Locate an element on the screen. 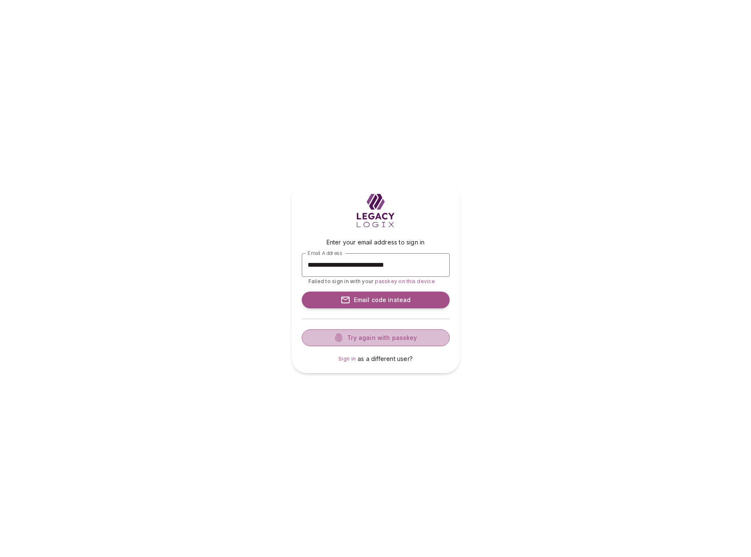  span: Sign in is located at coordinates (347, 358).